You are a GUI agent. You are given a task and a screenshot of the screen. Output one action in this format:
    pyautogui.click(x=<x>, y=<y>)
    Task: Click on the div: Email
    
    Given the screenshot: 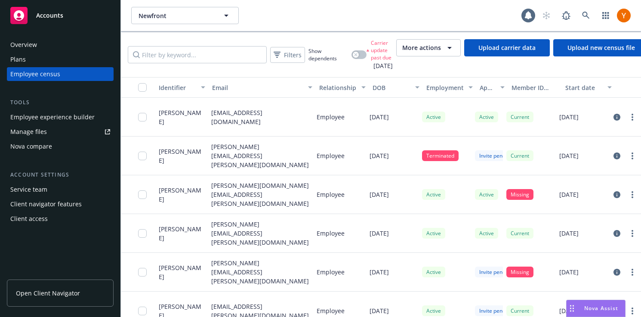 What is the action you would take?
    pyautogui.click(x=257, y=87)
    